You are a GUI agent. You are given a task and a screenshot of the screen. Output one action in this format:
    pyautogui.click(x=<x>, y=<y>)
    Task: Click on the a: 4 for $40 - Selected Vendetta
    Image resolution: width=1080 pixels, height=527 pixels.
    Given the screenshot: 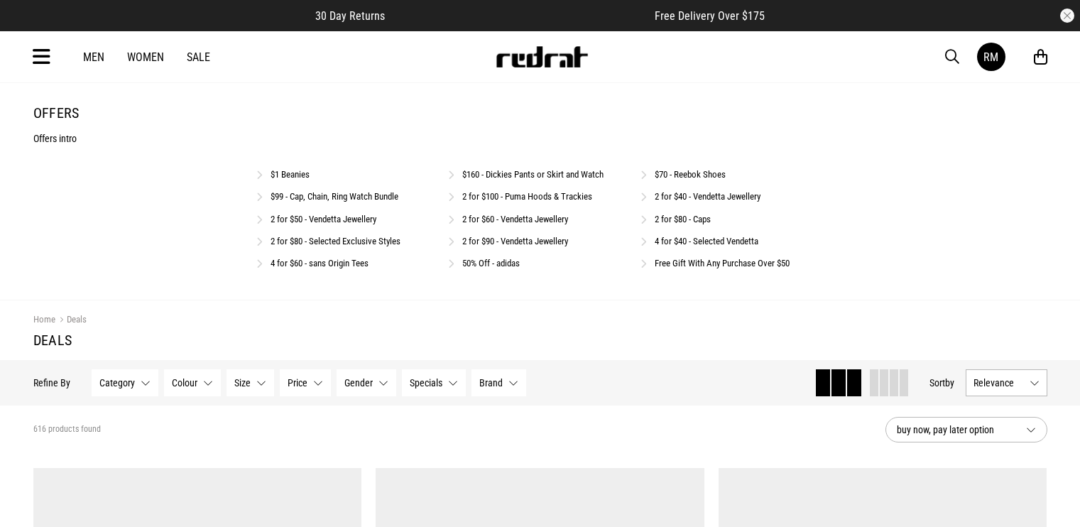 What is the action you would take?
    pyautogui.click(x=707, y=241)
    